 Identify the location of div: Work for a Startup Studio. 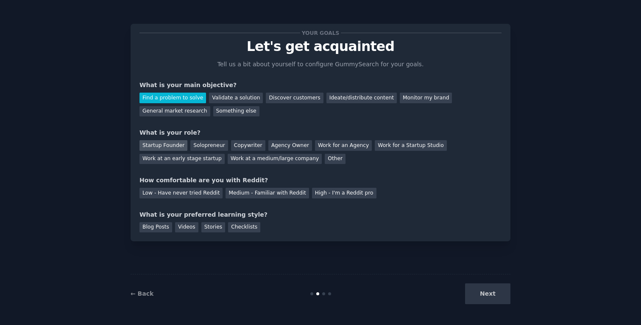
(411, 145).